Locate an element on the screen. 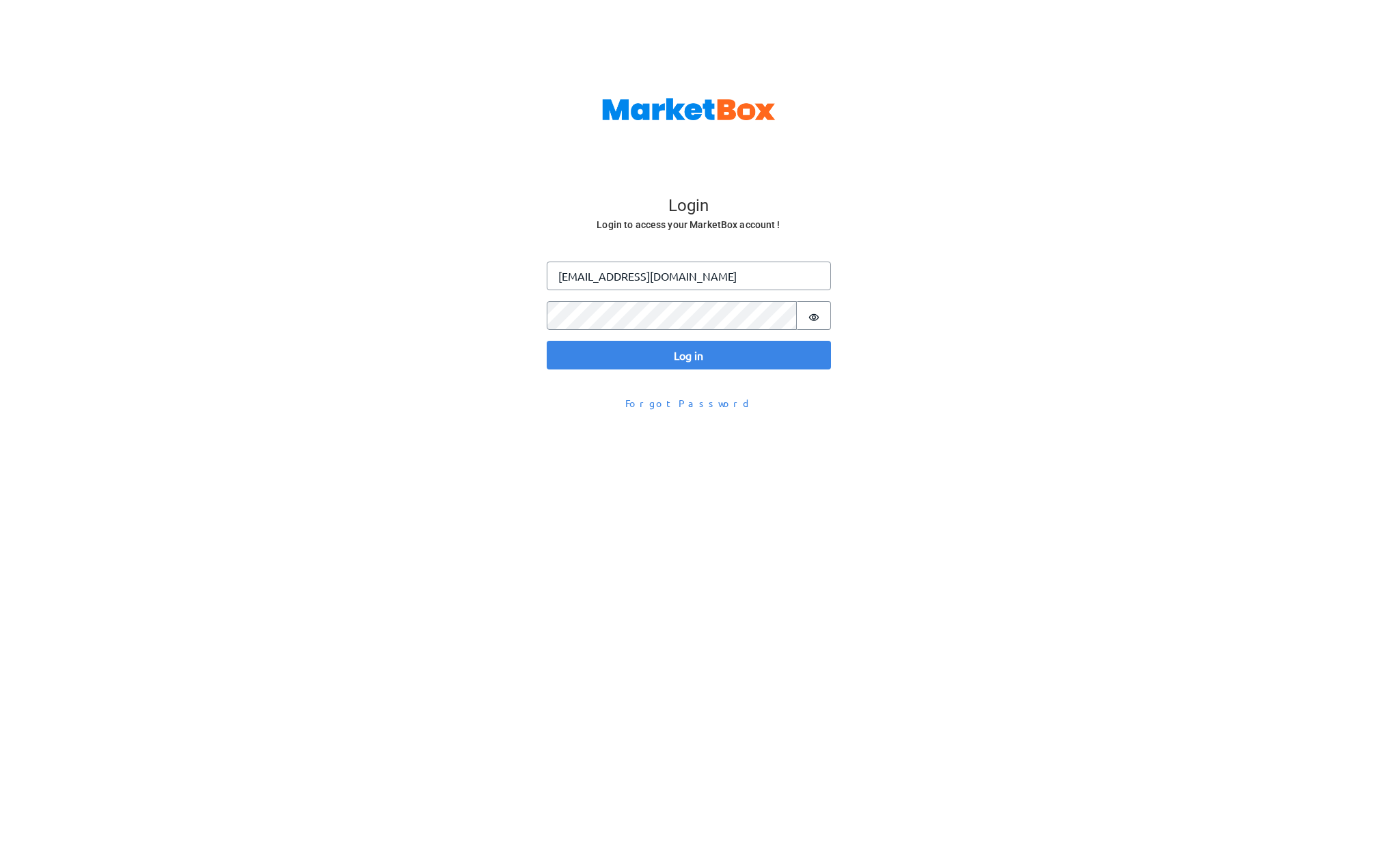 This screenshot has height=868, width=1377. input: Enter your email is located at coordinates (688, 276).